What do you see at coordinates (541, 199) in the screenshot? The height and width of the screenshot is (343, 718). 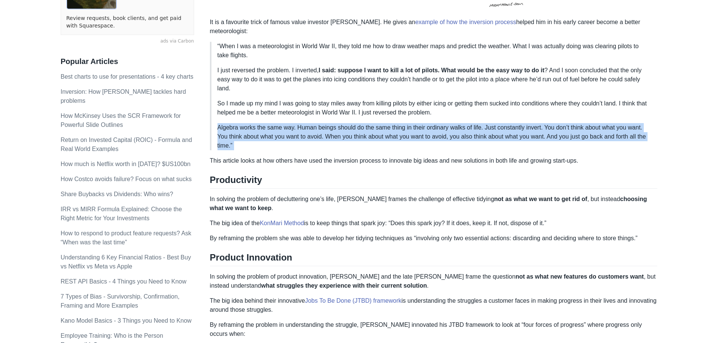 I see `strong: not as what we want to get rid of` at bounding box center [541, 199].